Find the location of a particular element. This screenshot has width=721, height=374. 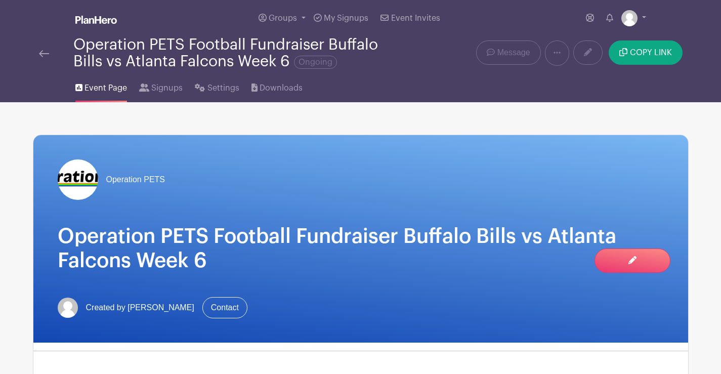

button: COPY LINK is located at coordinates (645, 53).